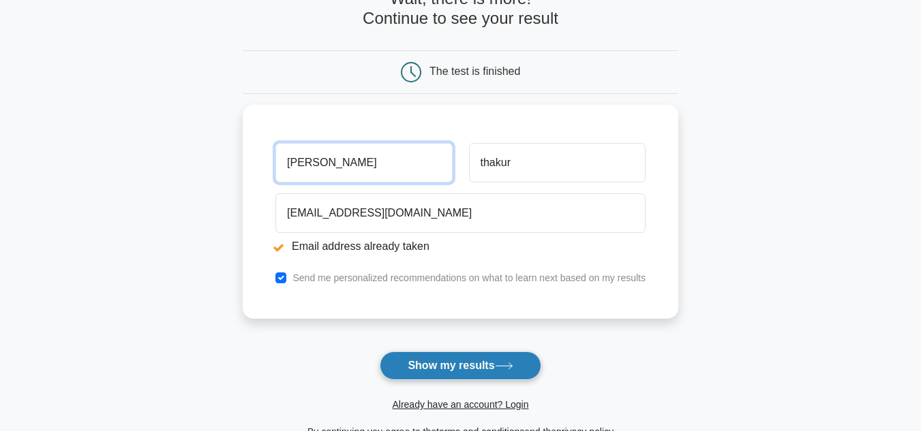  Describe the element at coordinates (469, 278) in the screenshot. I see `label: Send me personalized recommendations on what to learn next based on my results` at that location.